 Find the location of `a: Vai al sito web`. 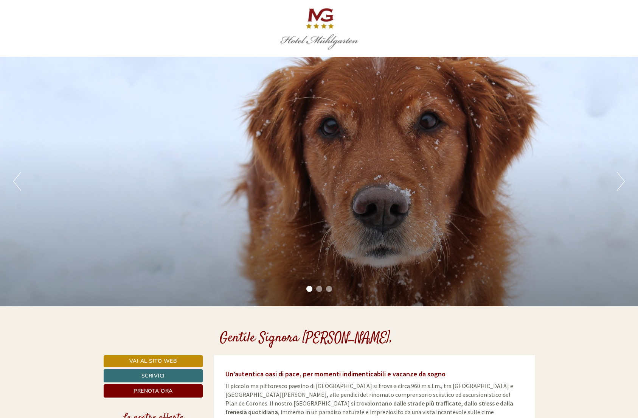

a: Vai al sito web is located at coordinates (153, 361).